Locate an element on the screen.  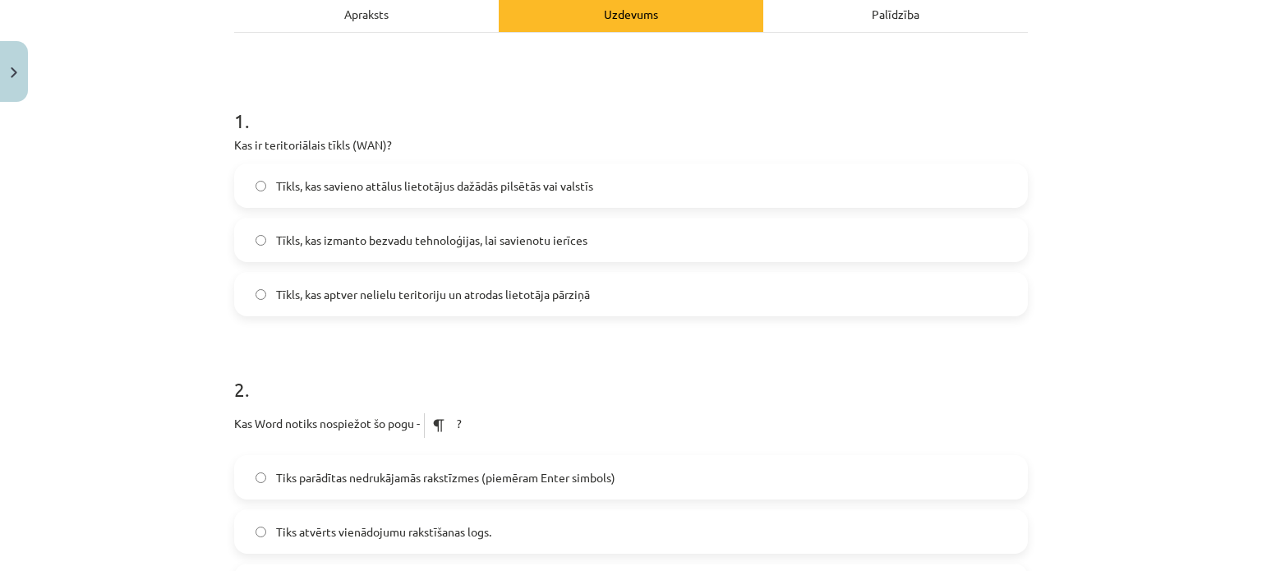
span: Tiks parādītas nedrukājamās rakstīzmes (piemēram Enter simbols) is located at coordinates (445, 477).